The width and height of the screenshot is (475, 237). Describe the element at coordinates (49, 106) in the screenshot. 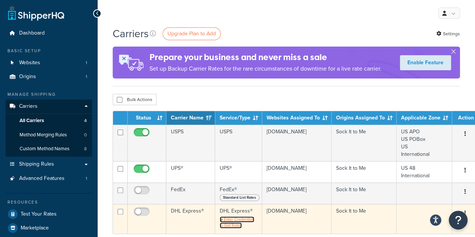

I see `a: Carriers` at that location.